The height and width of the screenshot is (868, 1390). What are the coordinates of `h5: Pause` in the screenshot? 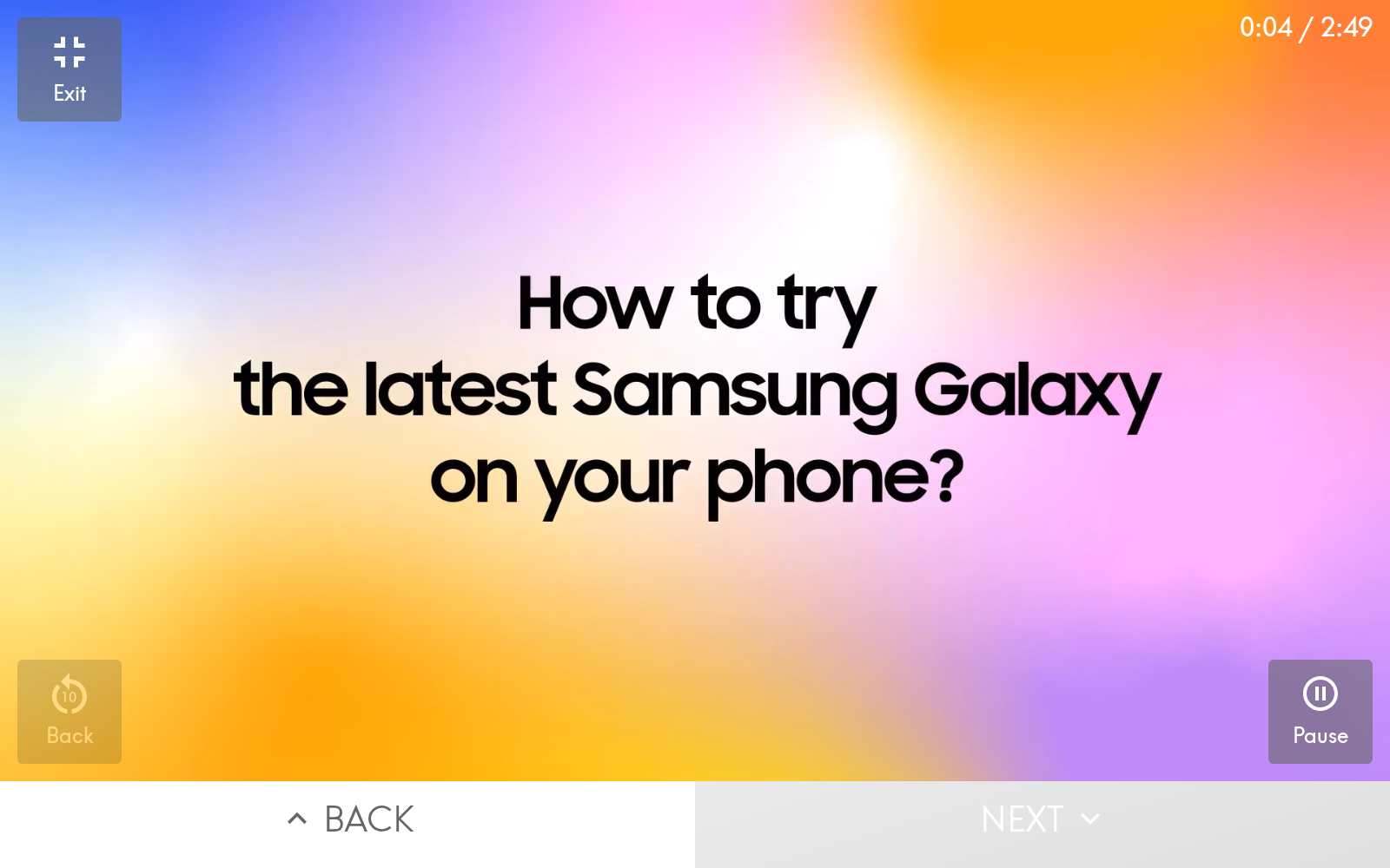 It's located at (1320, 737).